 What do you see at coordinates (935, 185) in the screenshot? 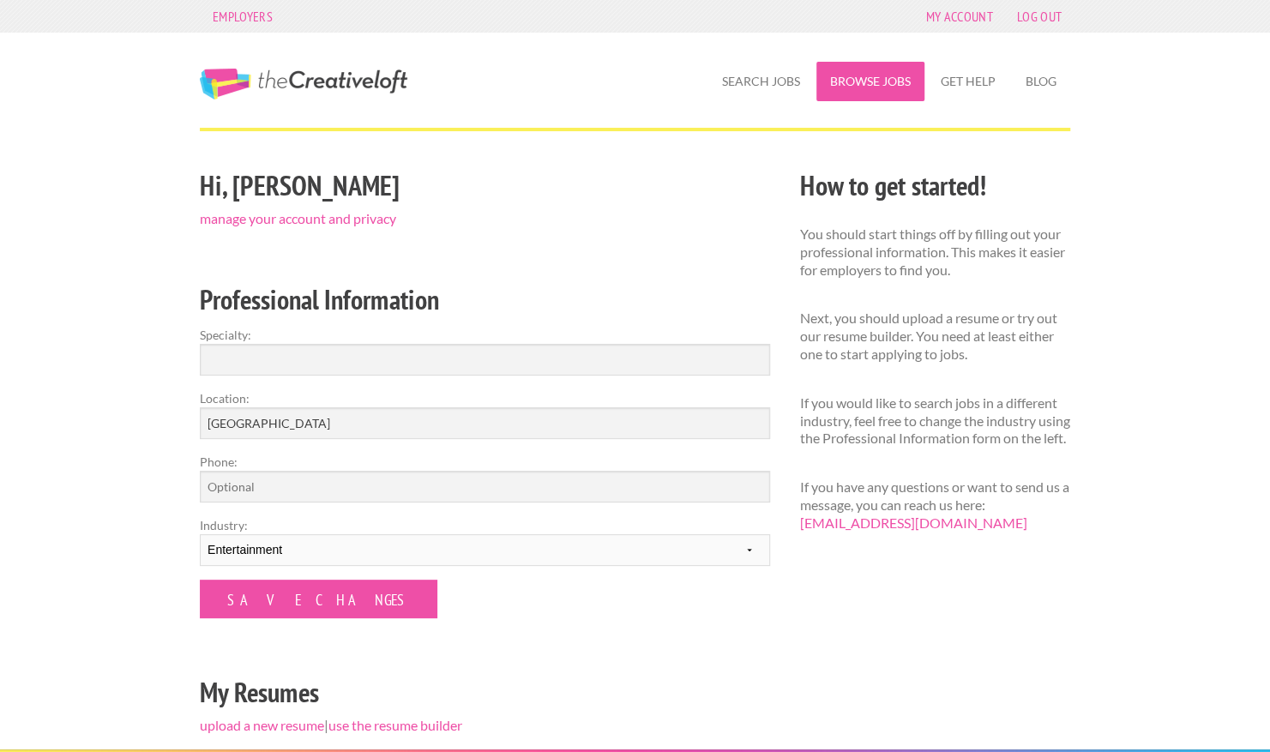
I see `h2: How to get started!` at bounding box center [935, 185].